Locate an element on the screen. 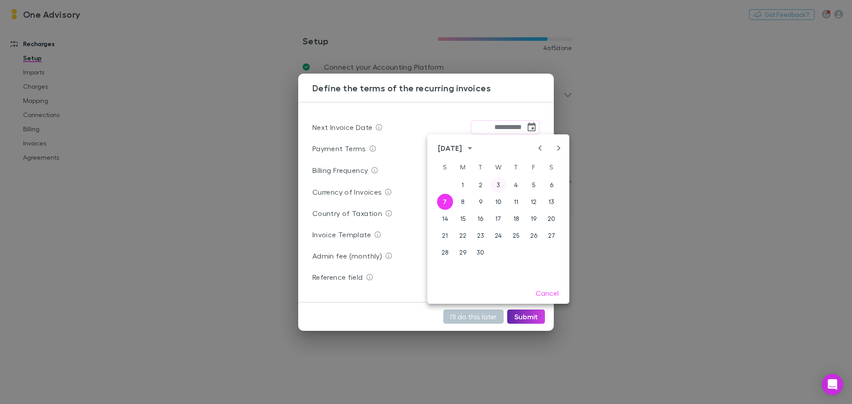  span: Thursday is located at coordinates (516, 167).